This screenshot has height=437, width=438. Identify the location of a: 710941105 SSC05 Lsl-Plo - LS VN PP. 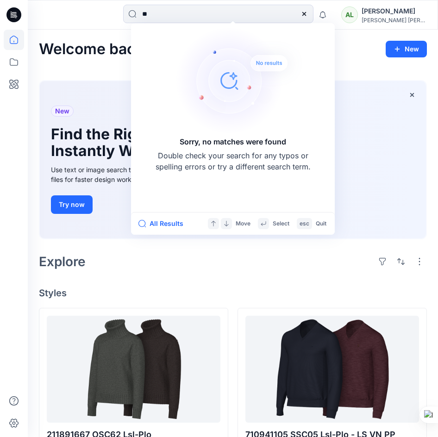
(332, 369).